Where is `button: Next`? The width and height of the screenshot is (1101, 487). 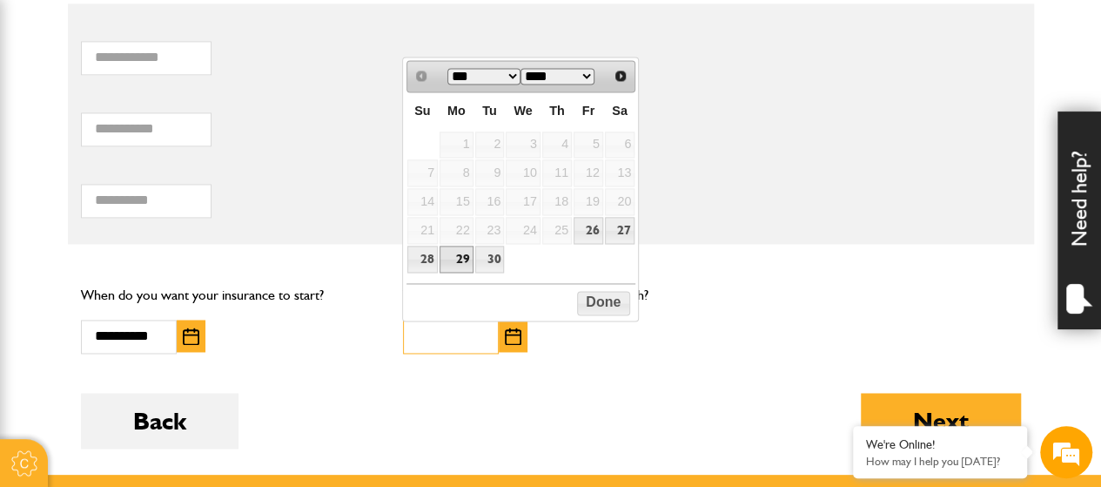
button: Next is located at coordinates (941, 420).